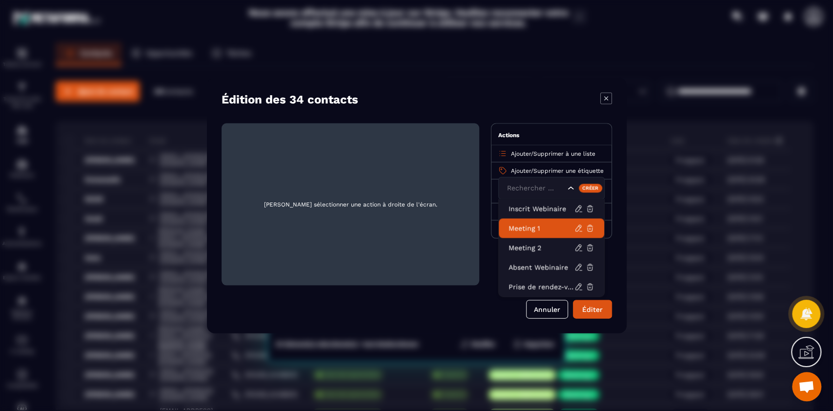  Describe the element at coordinates (509, 135) in the screenshot. I see `span: Actions` at that location.